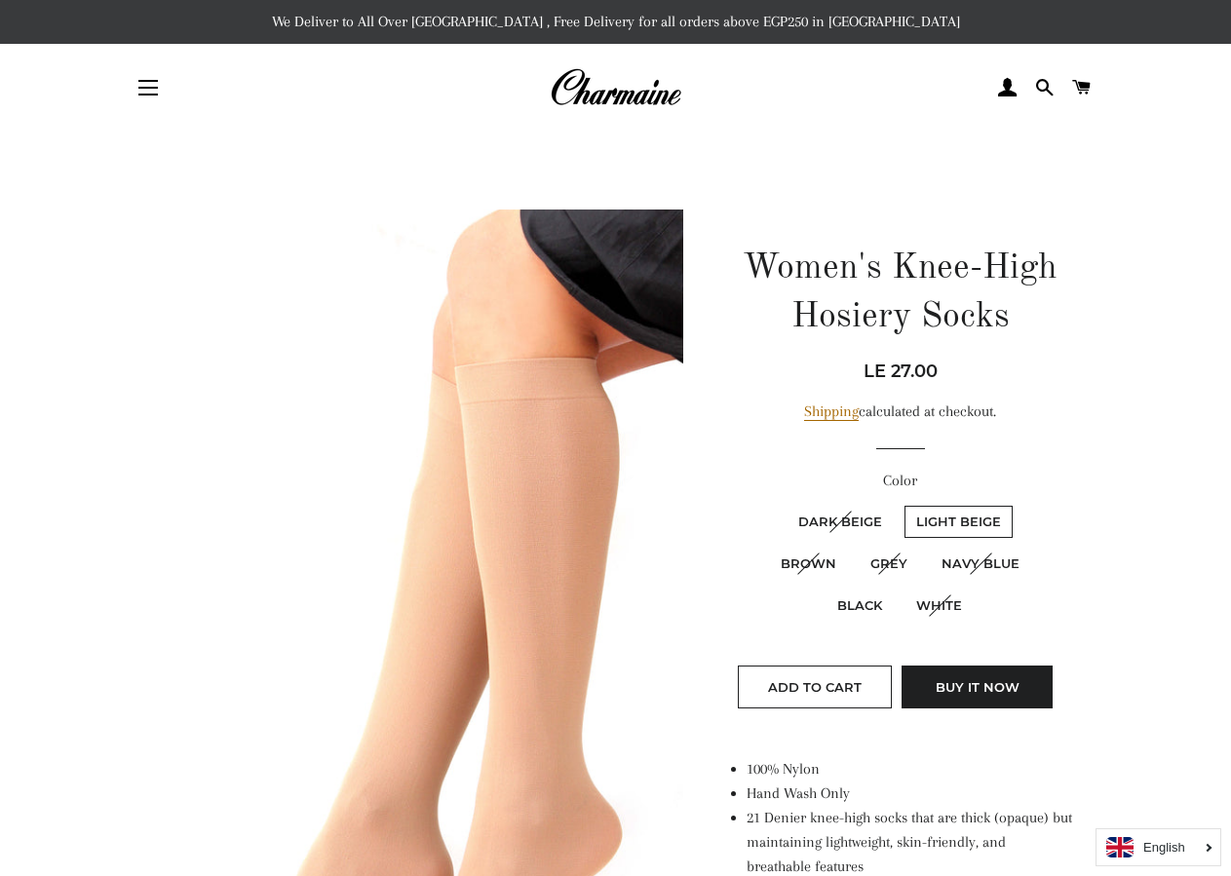 The height and width of the screenshot is (876, 1231). I want to click on label: Light Beige, so click(958, 521).